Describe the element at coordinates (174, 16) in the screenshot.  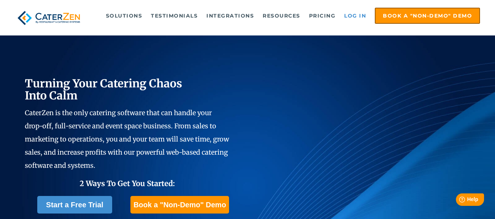
I see `a: Testimonials` at that location.